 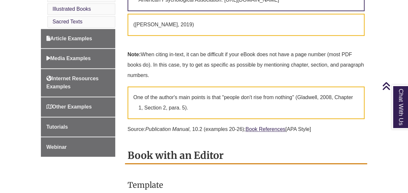 What do you see at coordinates (78, 58) in the screenshot?
I see `a: Media Examples` at bounding box center [78, 58].